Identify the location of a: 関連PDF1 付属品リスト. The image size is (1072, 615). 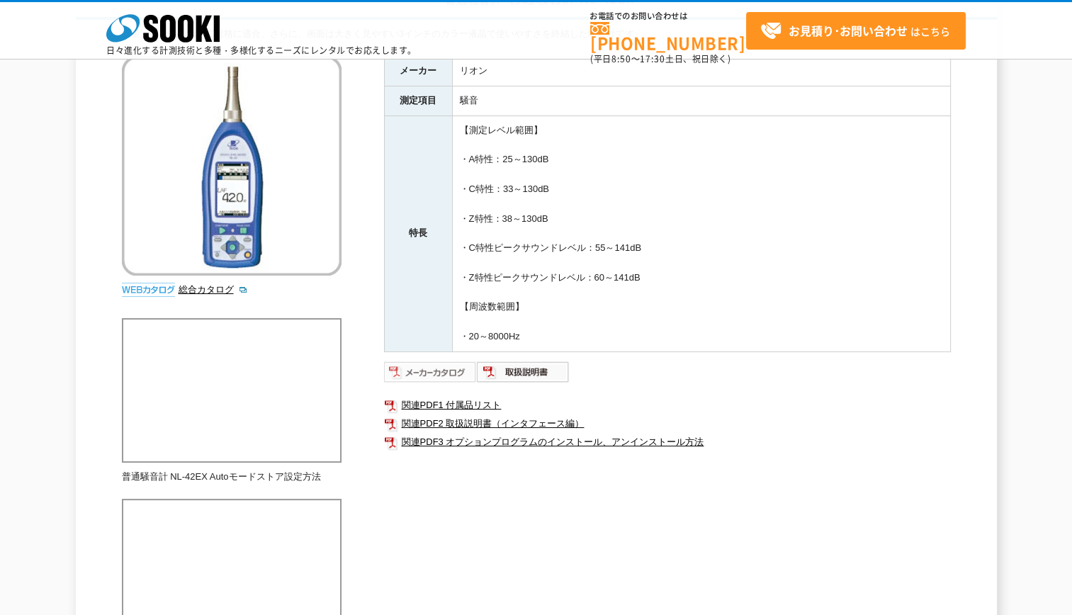
(667, 405).